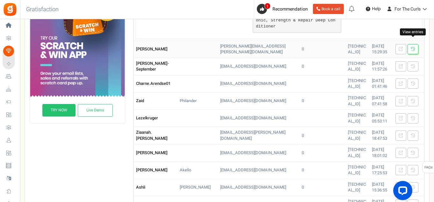 The image size is (434, 202). Describe the element at coordinates (198, 170) in the screenshot. I see `td: Akello` at that location.